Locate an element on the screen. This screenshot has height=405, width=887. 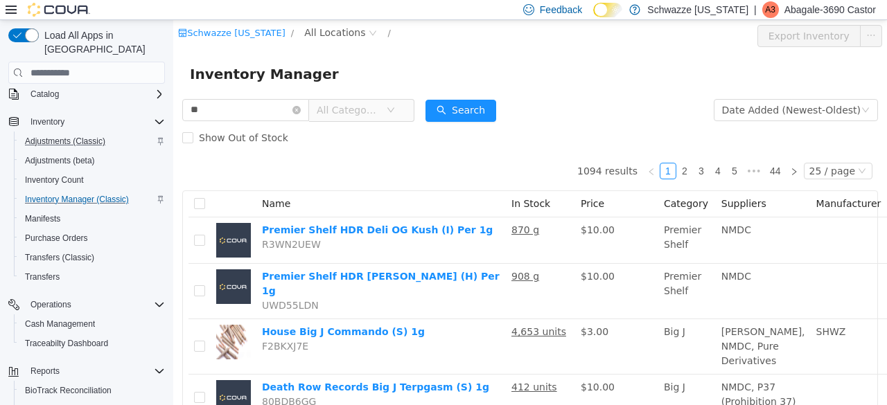
a: 1 is located at coordinates (495, 151).